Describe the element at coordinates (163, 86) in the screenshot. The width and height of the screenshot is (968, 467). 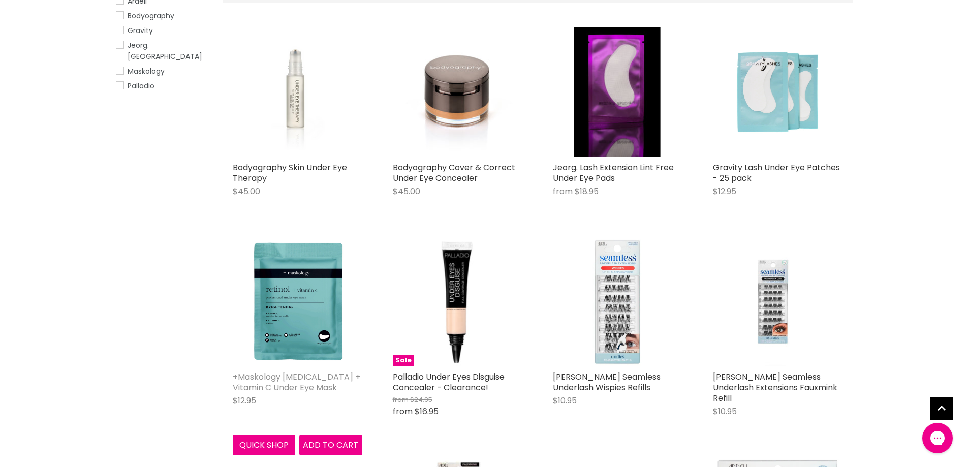
I see `a: Palladio` at that location.